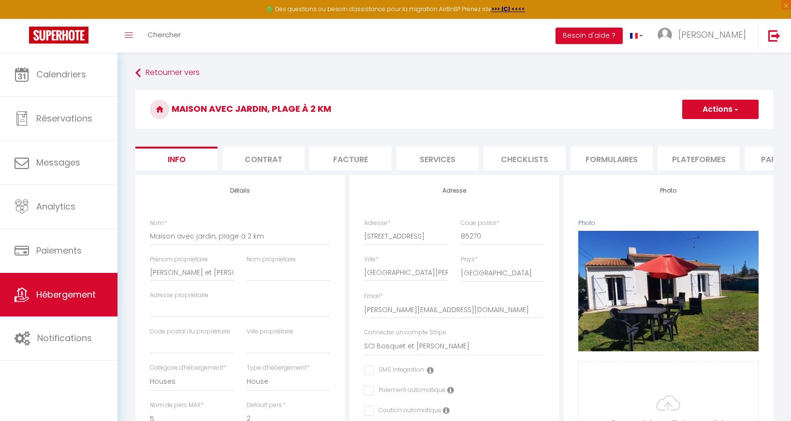  Describe the element at coordinates (64, 338) in the screenshot. I see `span: Notifications` at that location.